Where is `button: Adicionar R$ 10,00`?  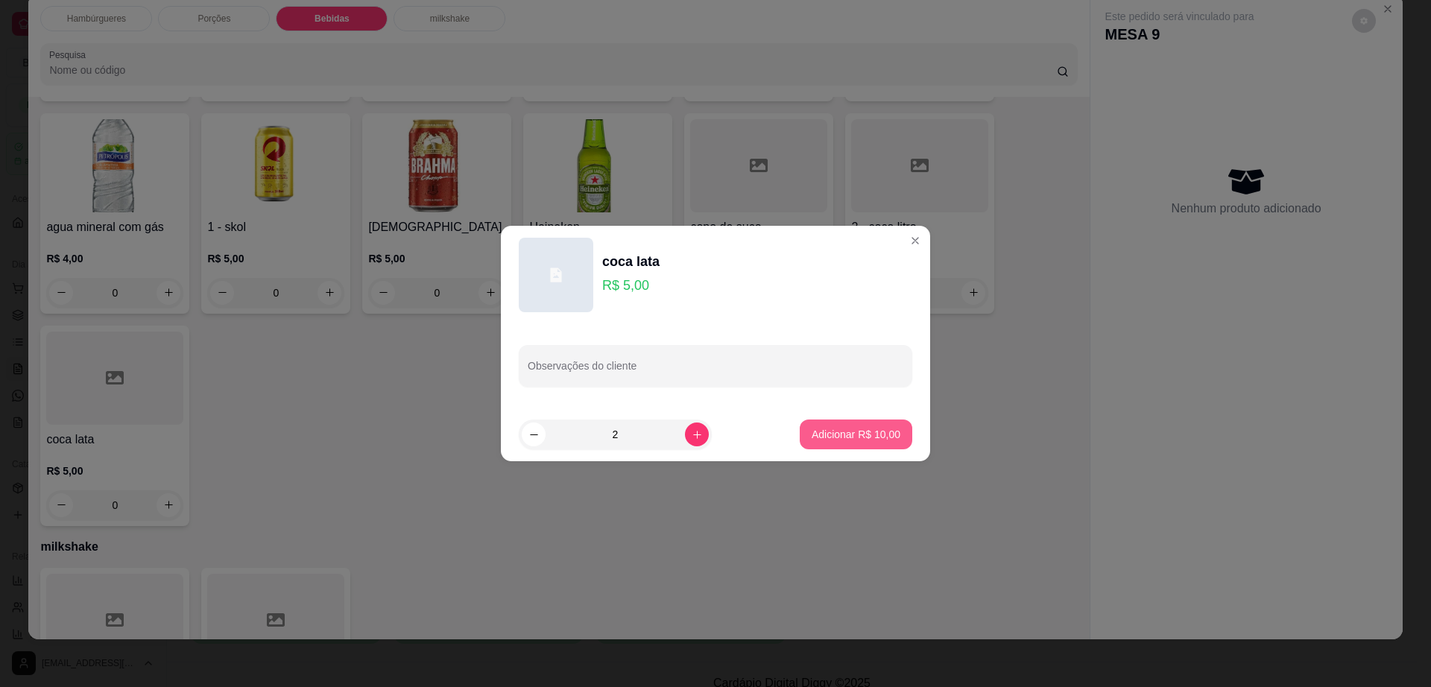 button: Adicionar R$ 10,00 is located at coordinates (856, 435).